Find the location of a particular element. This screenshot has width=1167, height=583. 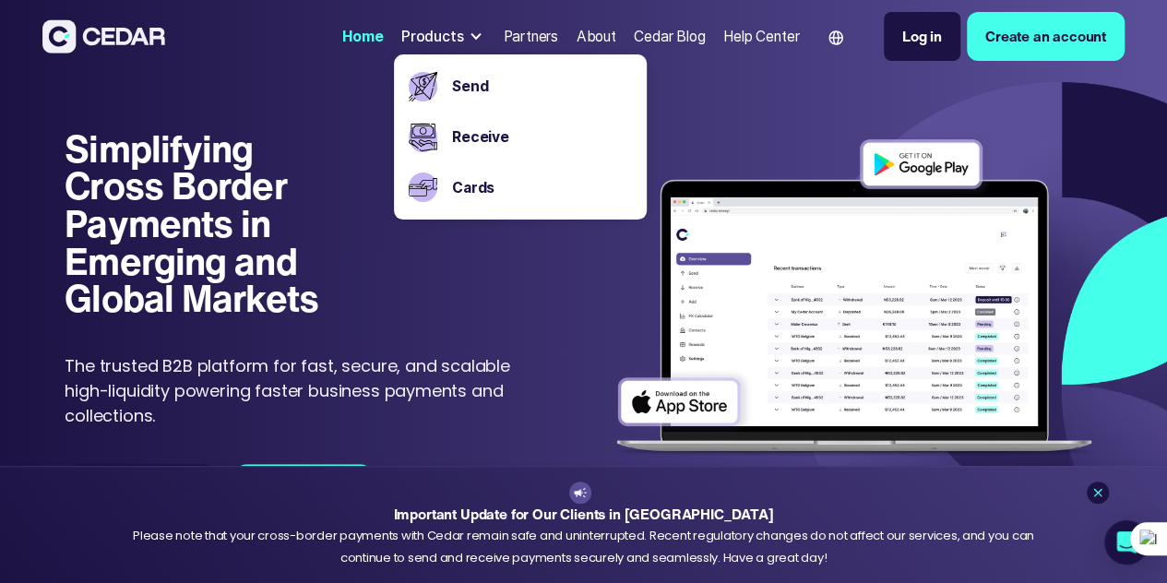

a: Speak to Sales is located at coordinates (141, 493).